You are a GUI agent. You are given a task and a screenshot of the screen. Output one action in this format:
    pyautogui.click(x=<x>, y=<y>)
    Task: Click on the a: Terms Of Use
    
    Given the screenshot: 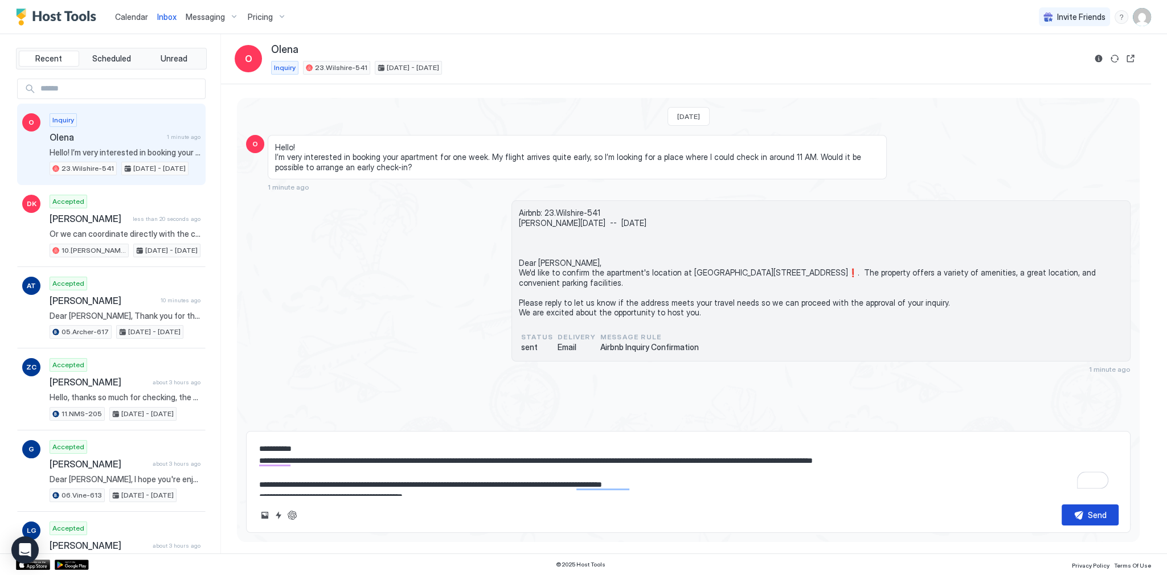 What is the action you would take?
    pyautogui.click(x=1132, y=564)
    